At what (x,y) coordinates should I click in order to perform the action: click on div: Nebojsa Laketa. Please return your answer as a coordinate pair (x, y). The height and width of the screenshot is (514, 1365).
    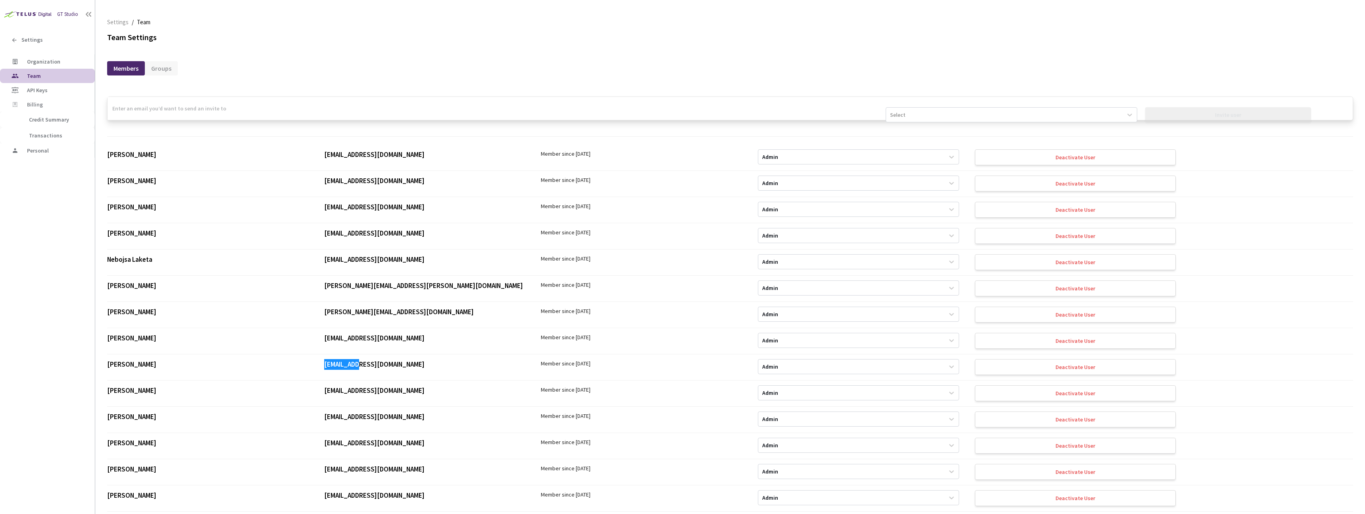
    Looking at the image, I should click on (208, 259).